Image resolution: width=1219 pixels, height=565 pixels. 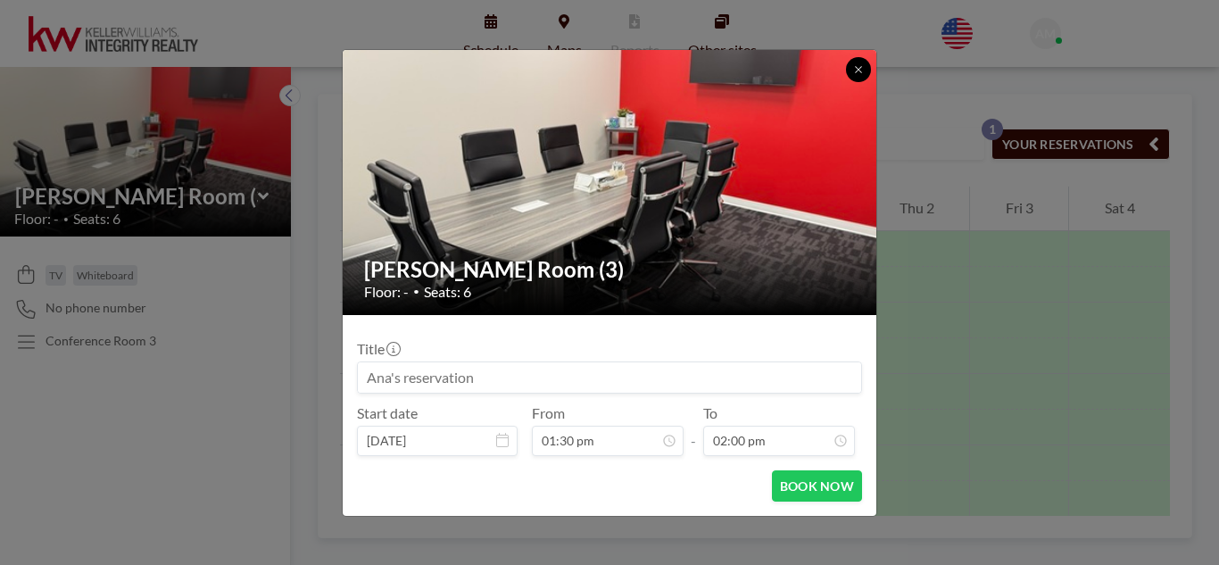 I want to click on button: BOOK NOW, so click(x=817, y=486).